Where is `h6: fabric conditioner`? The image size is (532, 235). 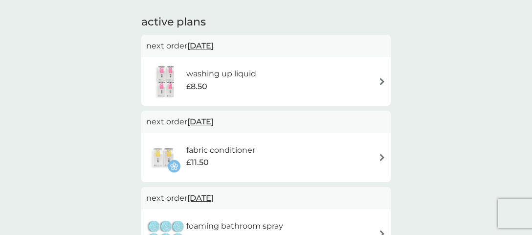
h6: fabric conditioner is located at coordinates (220, 150).